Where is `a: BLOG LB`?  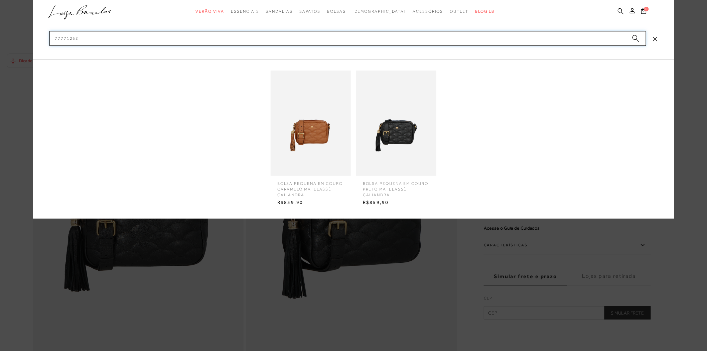 a: BLOG LB is located at coordinates (485, 11).